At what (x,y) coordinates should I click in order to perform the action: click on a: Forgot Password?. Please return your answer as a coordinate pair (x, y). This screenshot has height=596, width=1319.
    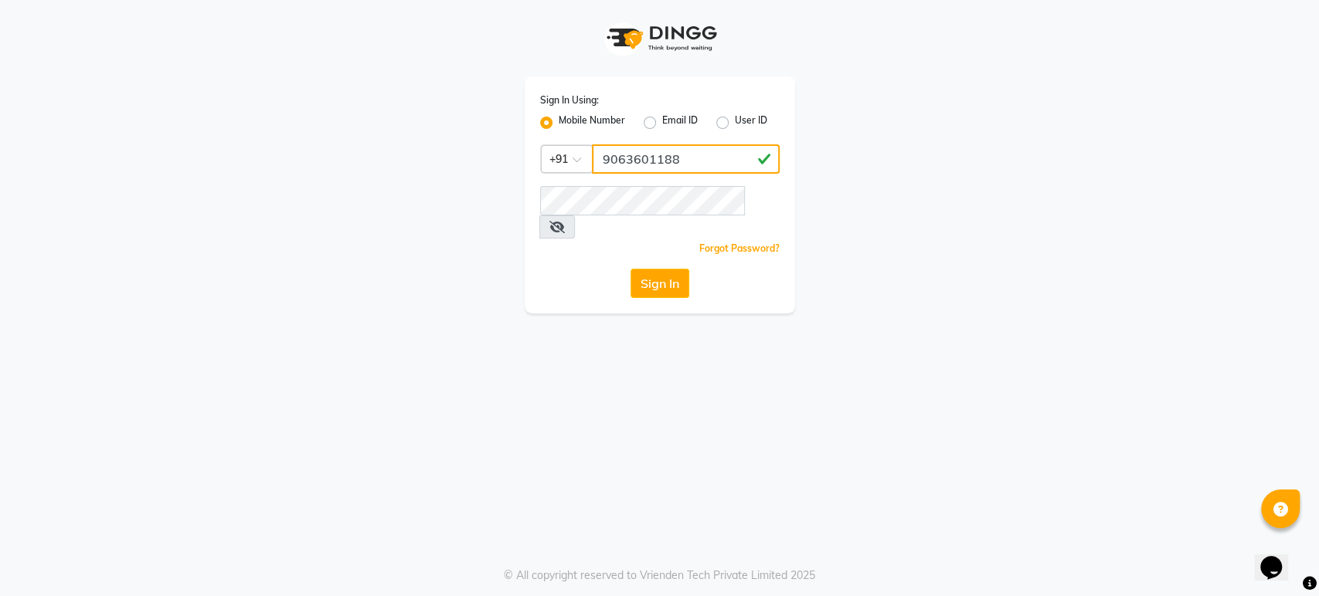
    Looking at the image, I should click on (739, 248).